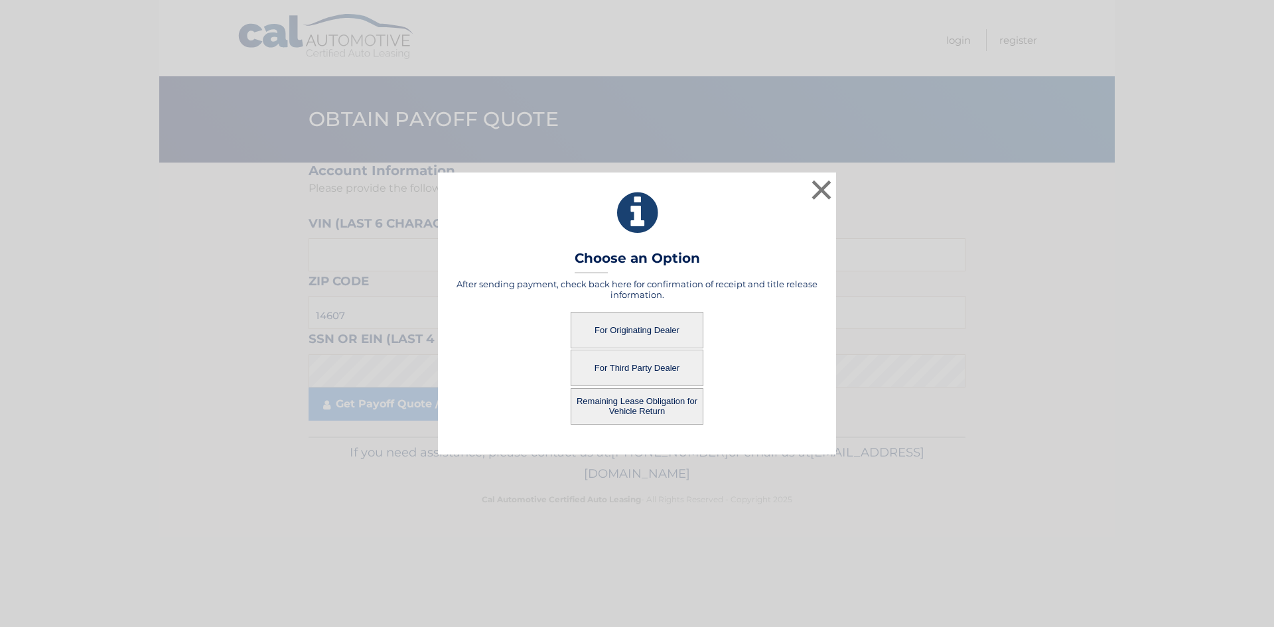 This screenshot has width=1274, height=627. What do you see at coordinates (637, 261) in the screenshot?
I see `h3: Choose an Option` at bounding box center [637, 261].